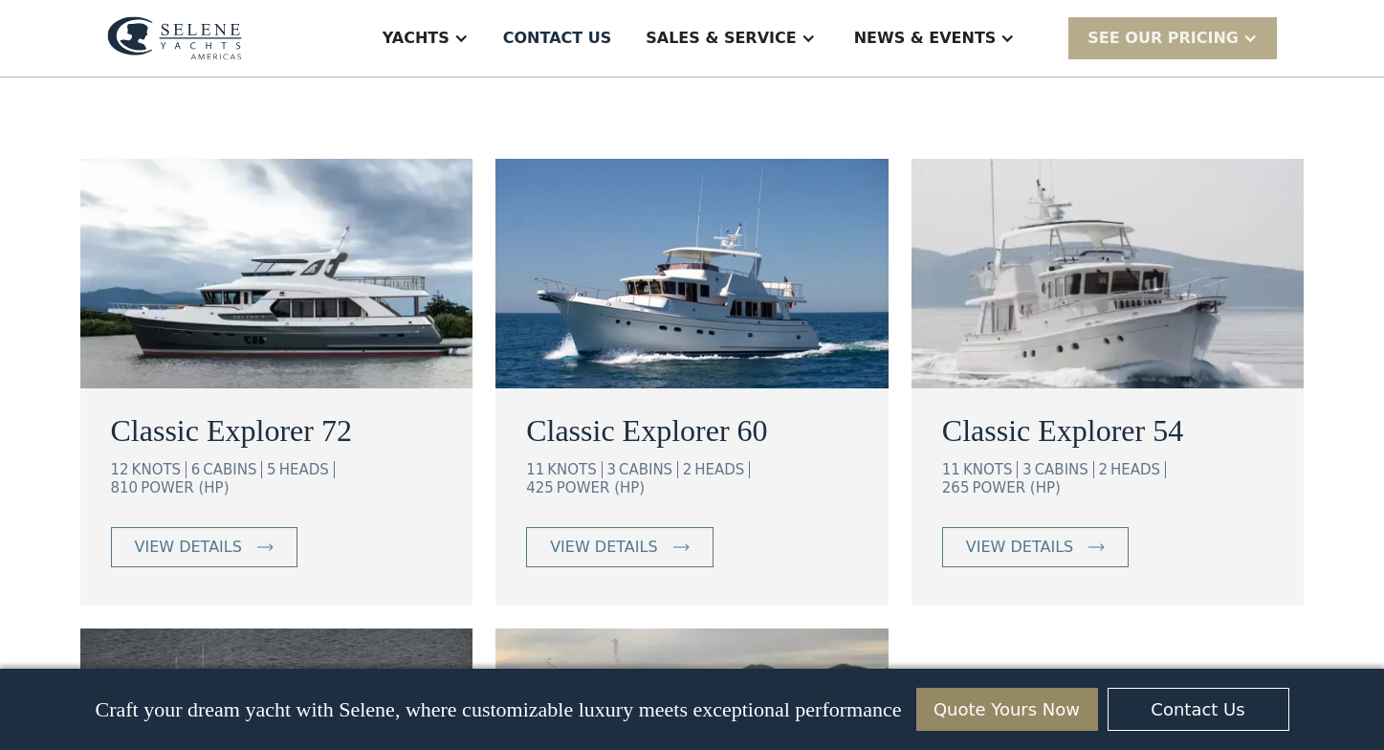  Describe the element at coordinates (1199, 709) in the screenshot. I see `a: Contact Us` at that location.